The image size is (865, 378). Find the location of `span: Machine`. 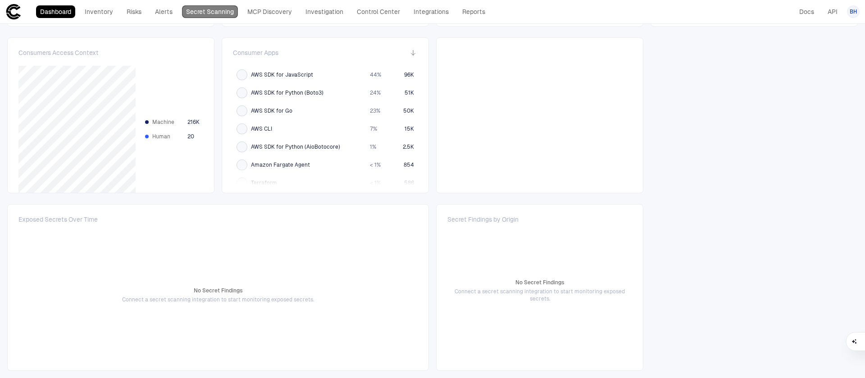

span: Machine is located at coordinates (168, 122).